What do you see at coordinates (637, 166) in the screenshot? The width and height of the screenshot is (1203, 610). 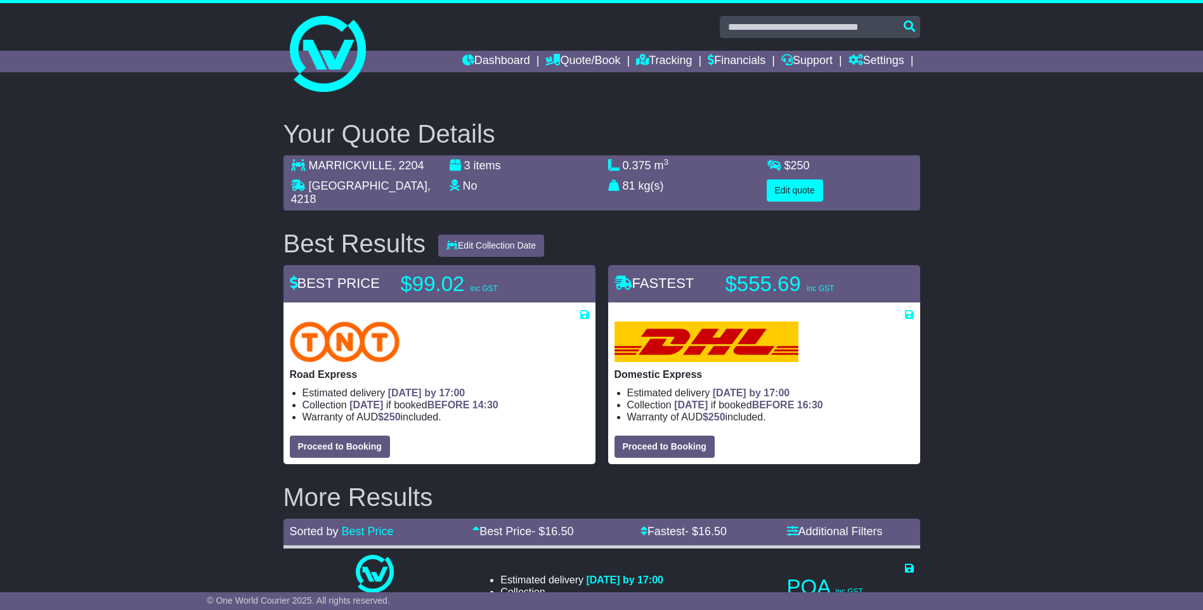 I see `span: 0.375` at bounding box center [637, 166].